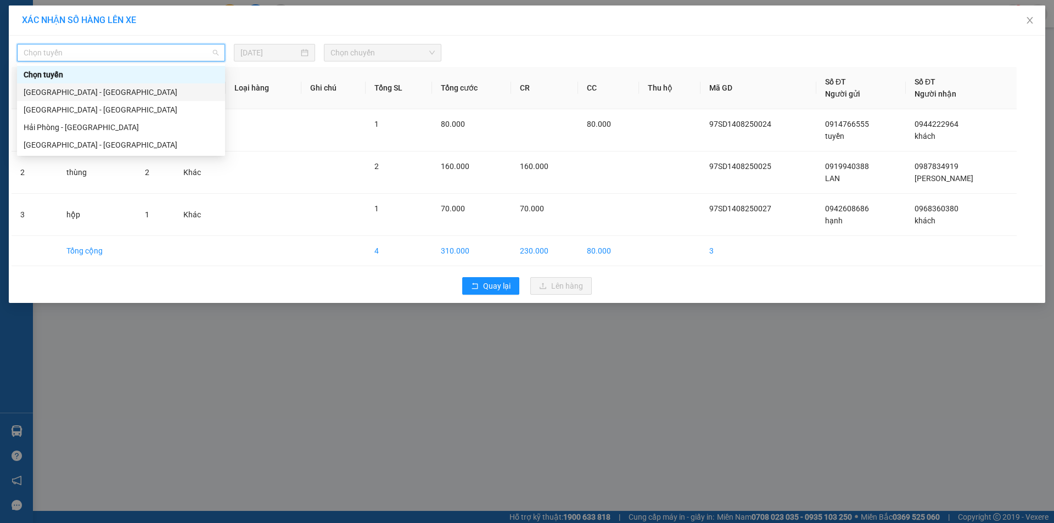 The image size is (1054, 523). Describe the element at coordinates (97, 251) in the screenshot. I see `td: Tổng cộng` at that location.